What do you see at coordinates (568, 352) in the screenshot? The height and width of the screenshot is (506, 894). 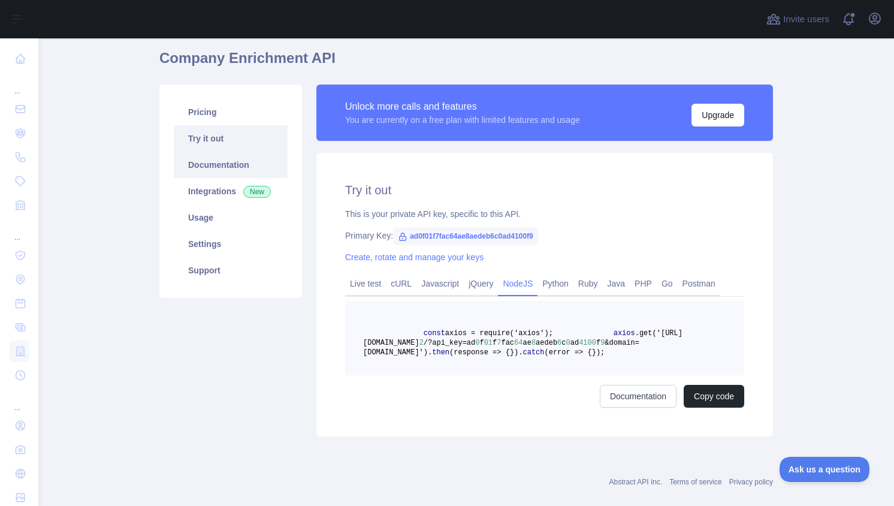 I see `span: (error => {` at bounding box center [568, 352].